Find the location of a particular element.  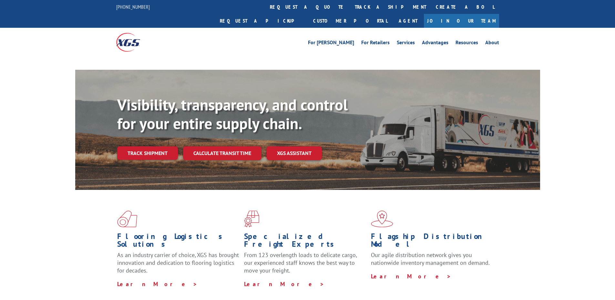

h1: Flagship Distribution Model is located at coordinates (432, 242).